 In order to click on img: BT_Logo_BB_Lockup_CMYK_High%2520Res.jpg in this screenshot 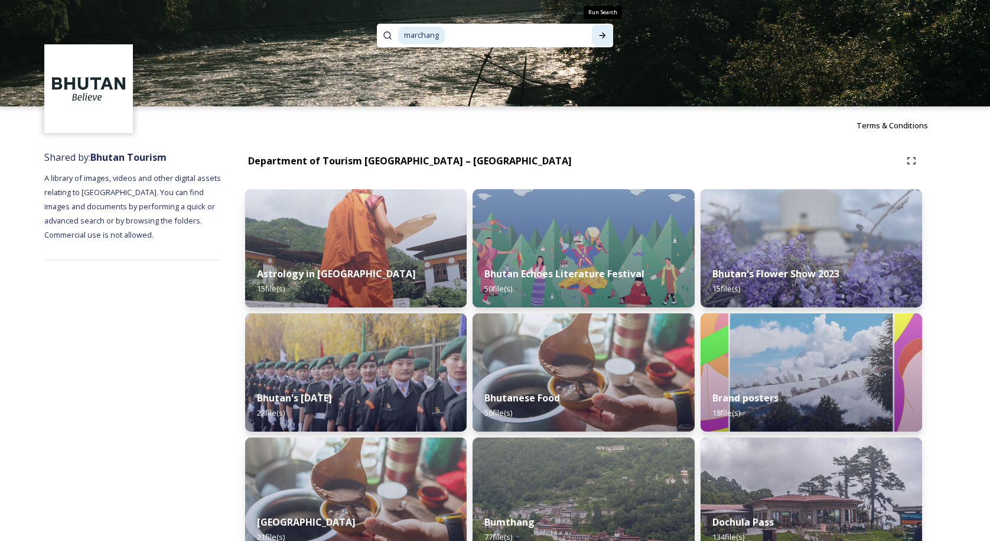, I will do `click(89, 89)`.